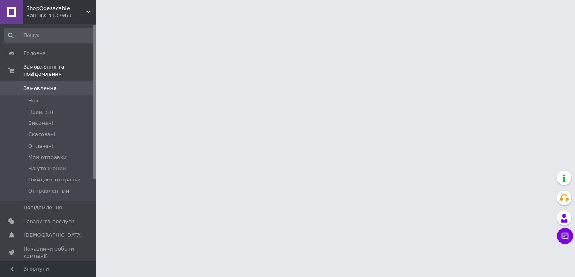  What do you see at coordinates (34, 101) in the screenshot?
I see `span: Нові` at bounding box center [34, 101].